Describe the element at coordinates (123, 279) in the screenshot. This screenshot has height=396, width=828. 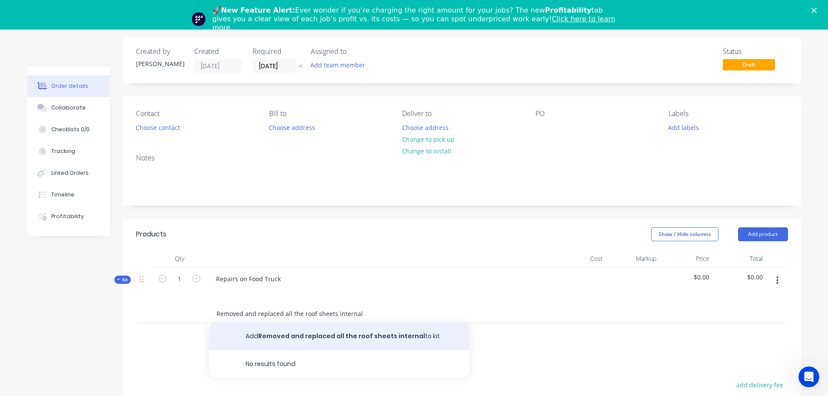
I see `span: Kit` at that location.